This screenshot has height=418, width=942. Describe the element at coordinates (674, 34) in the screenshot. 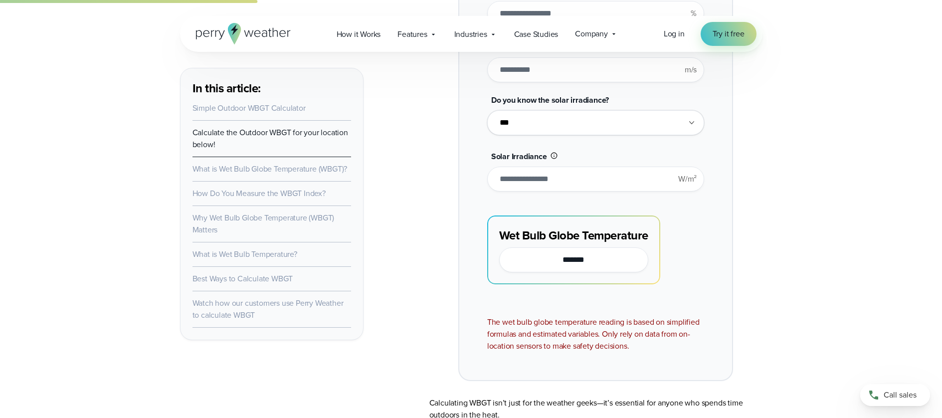

I see `a: Log in` at that location.